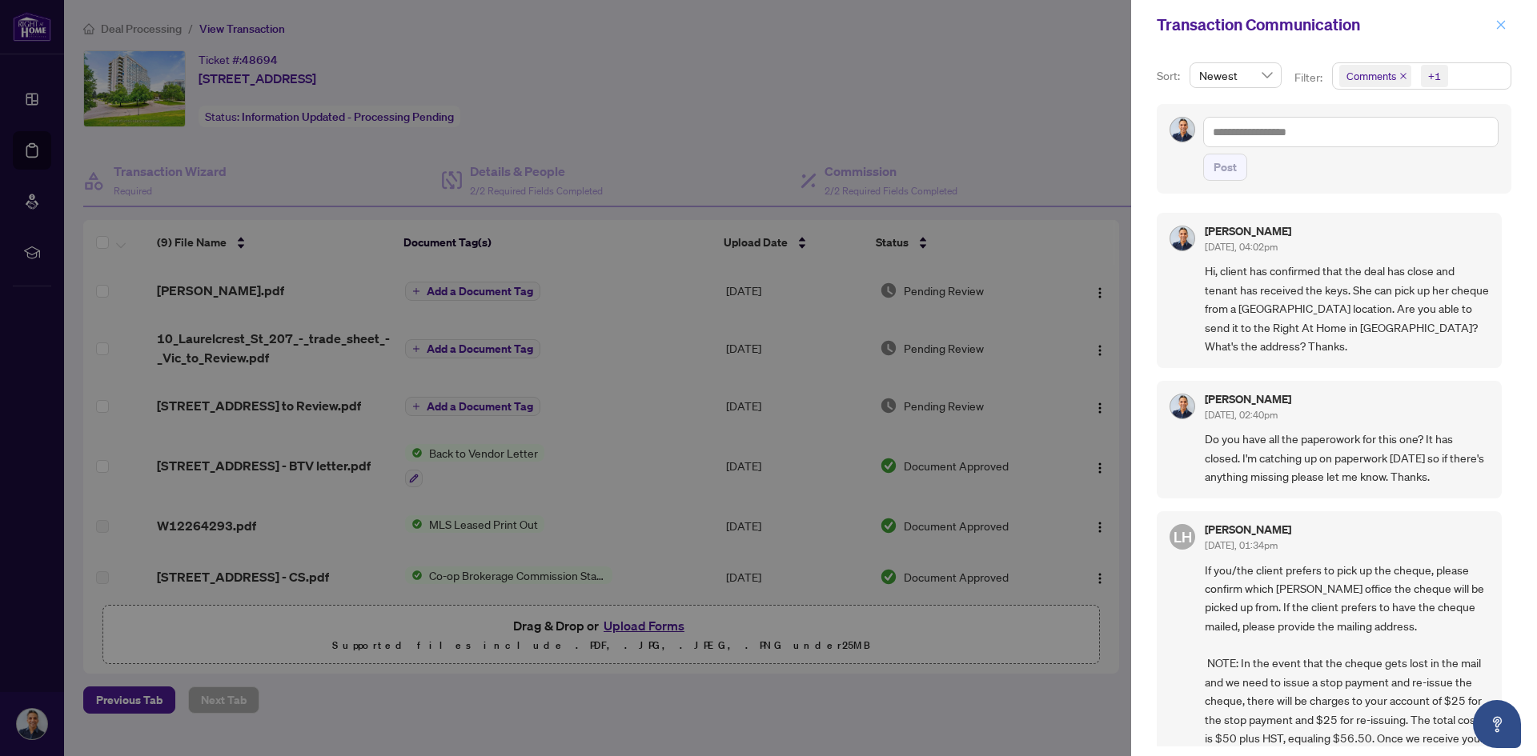 This screenshot has height=756, width=1537. What do you see at coordinates (1434, 76) in the screenshot?
I see `div: +1` at bounding box center [1434, 76].